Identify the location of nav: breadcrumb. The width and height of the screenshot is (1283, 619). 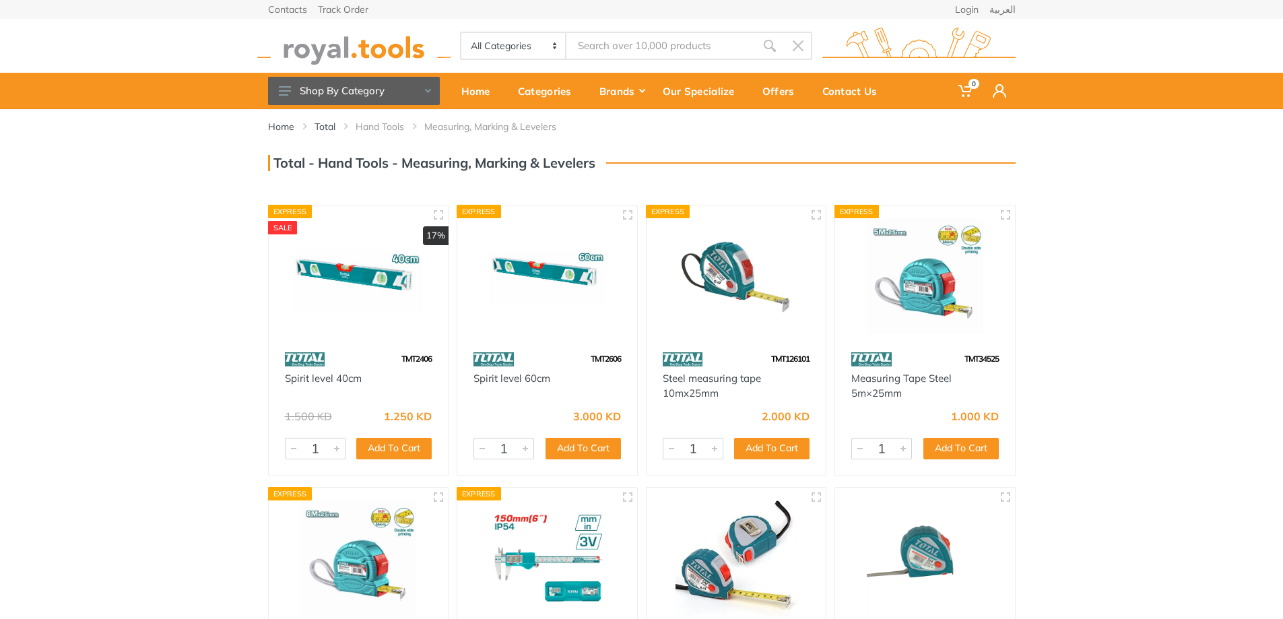
(642, 127).